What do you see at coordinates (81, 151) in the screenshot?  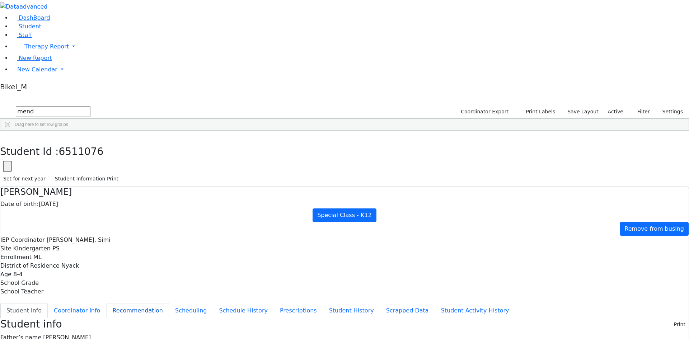 I see `span: 6511076` at bounding box center [81, 151].